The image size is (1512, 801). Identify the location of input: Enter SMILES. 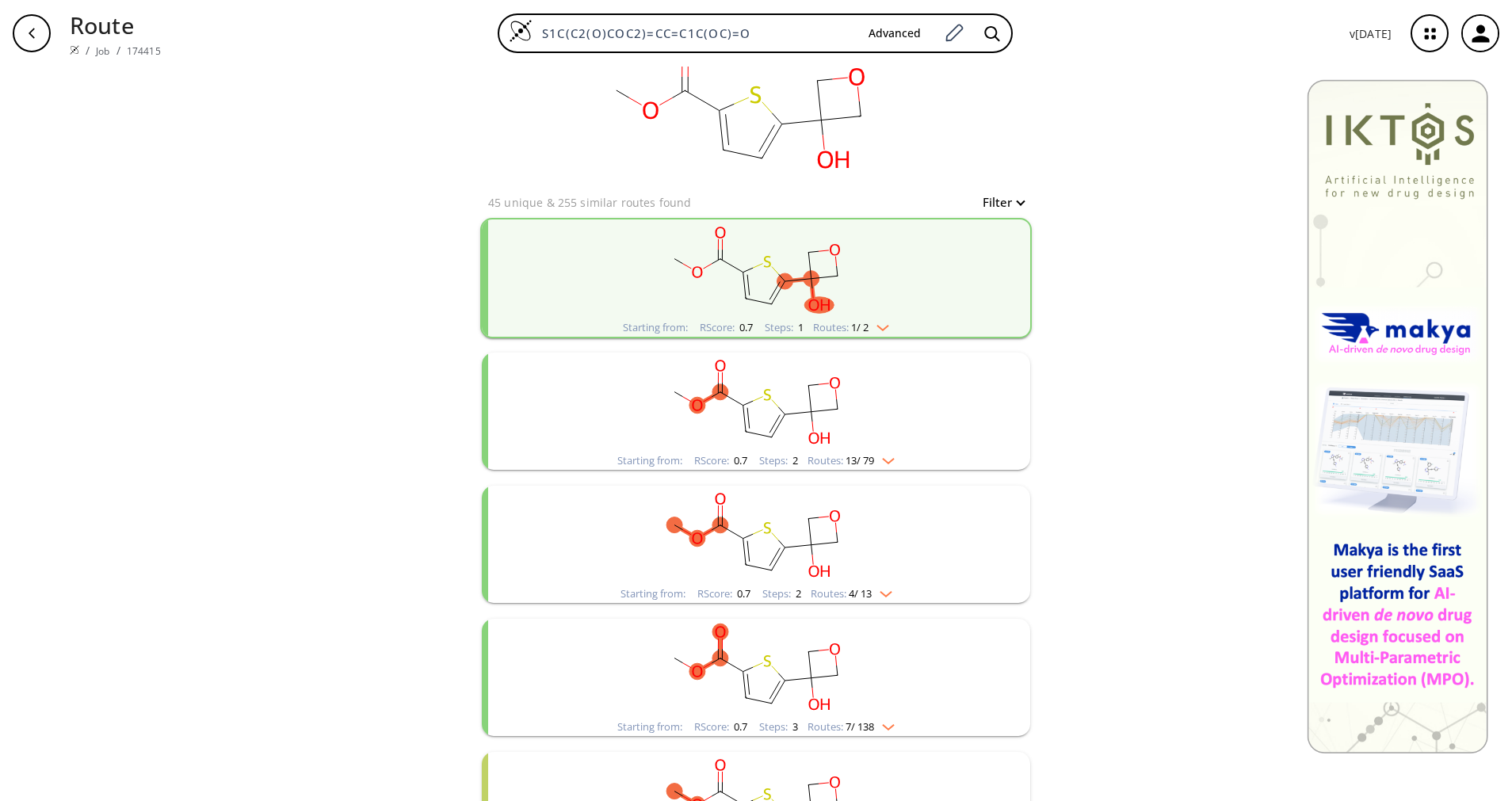
(694, 33).